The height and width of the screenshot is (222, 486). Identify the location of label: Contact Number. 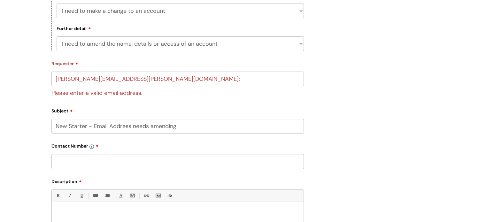
(178, 145).